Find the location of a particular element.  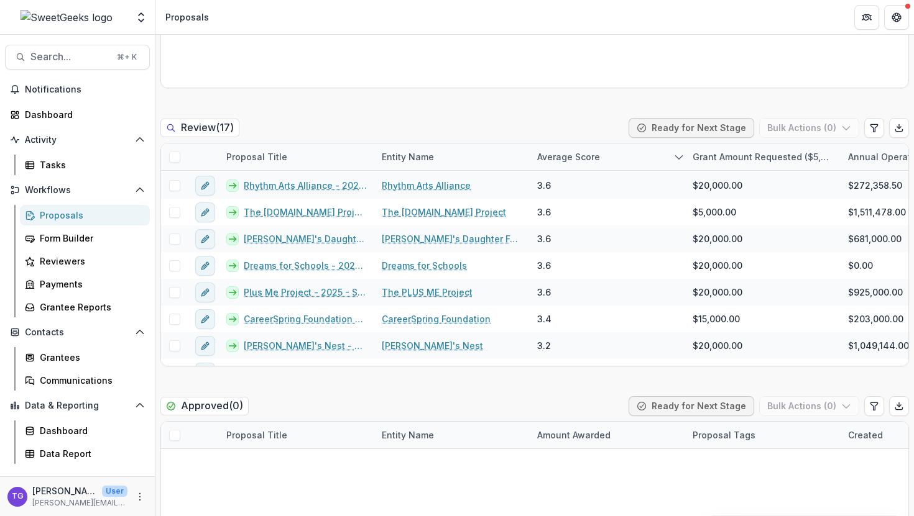

span: Workflows is located at coordinates (77, 190).